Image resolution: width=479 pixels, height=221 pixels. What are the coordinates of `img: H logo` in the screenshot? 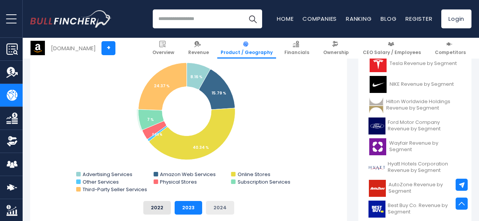 It's located at (377, 167).